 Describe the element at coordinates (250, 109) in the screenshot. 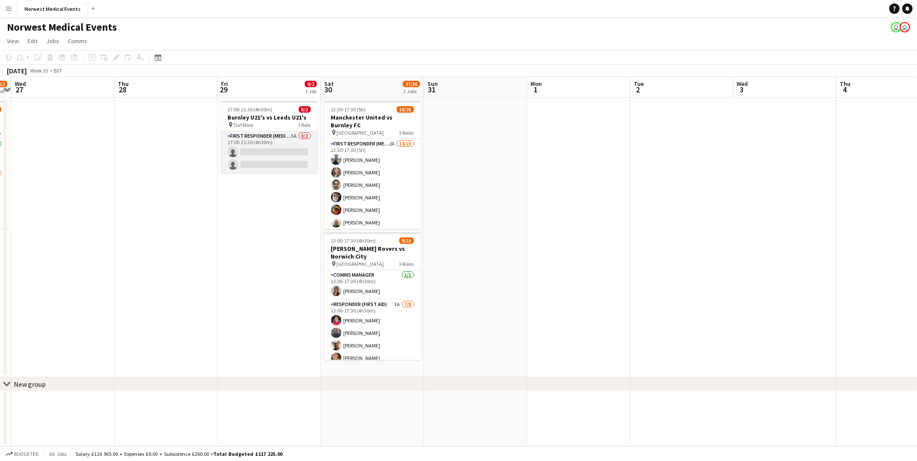

I see `span: 17:00-21:30 (4h30m)` at that location.